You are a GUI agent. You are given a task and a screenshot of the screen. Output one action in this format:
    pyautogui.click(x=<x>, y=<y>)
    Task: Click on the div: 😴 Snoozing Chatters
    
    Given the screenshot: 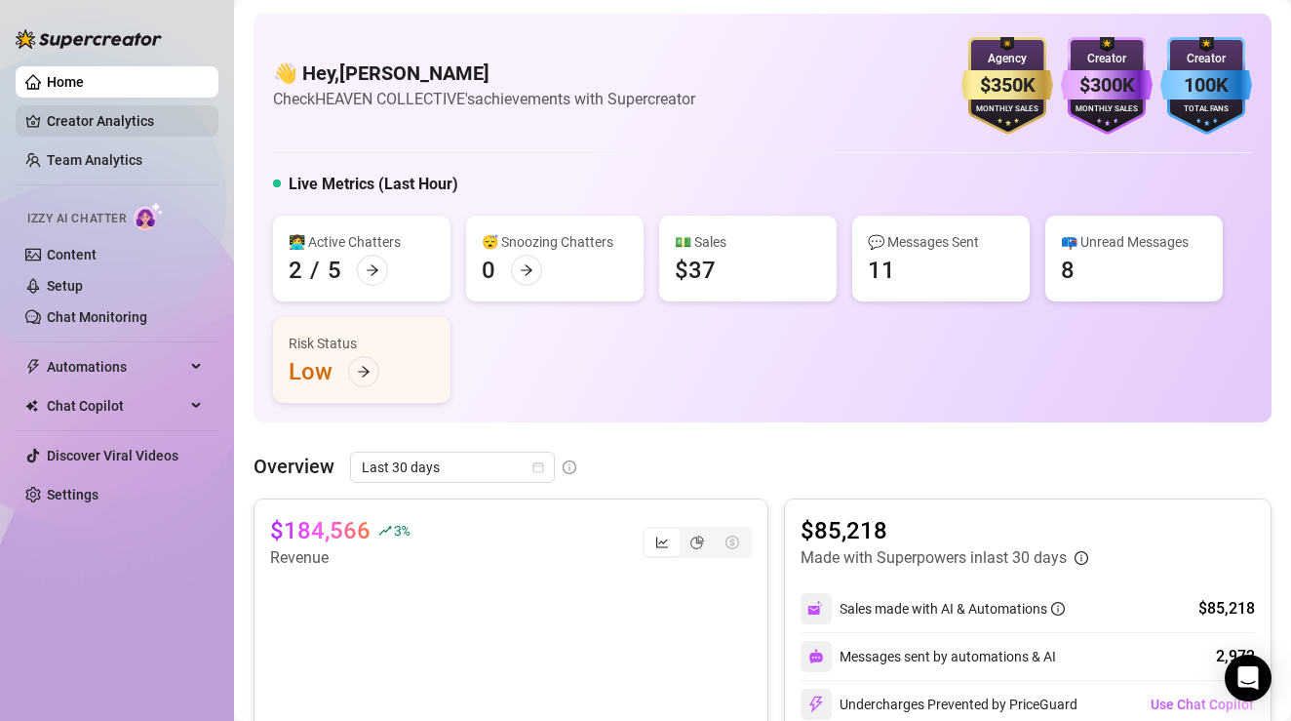 What is the action you would take?
    pyautogui.click(x=555, y=242)
    